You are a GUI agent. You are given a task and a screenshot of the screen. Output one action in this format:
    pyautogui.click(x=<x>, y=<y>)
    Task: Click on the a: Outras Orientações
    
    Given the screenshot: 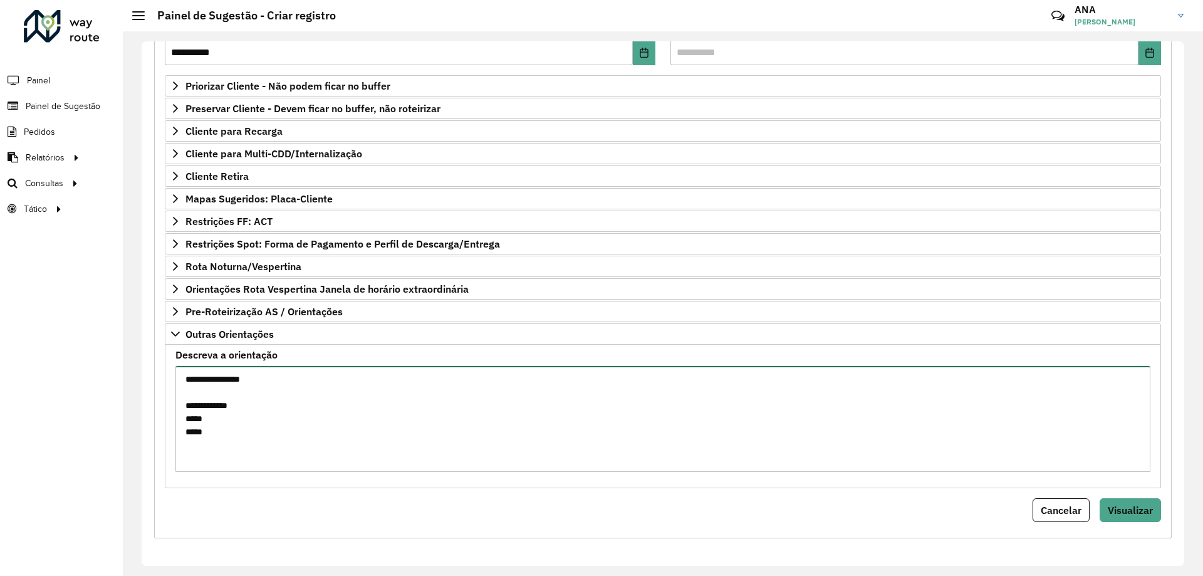 What is the action you would take?
    pyautogui.click(x=663, y=334)
    